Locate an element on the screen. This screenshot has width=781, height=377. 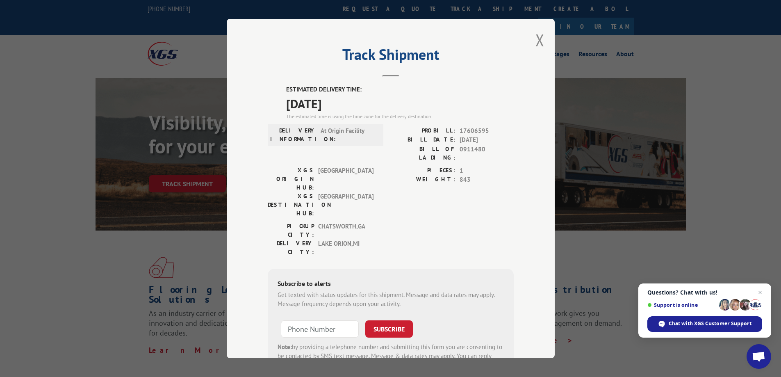
h2: Track Shipment is located at coordinates (391, 57).